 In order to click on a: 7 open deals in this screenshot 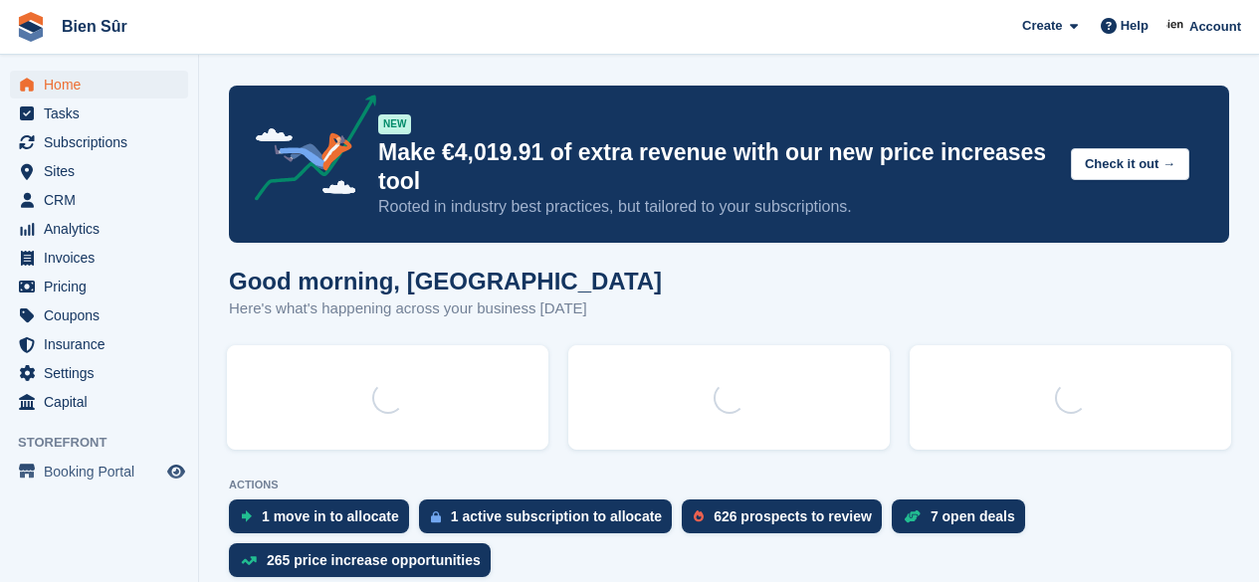, I will do `click(963, 522)`.